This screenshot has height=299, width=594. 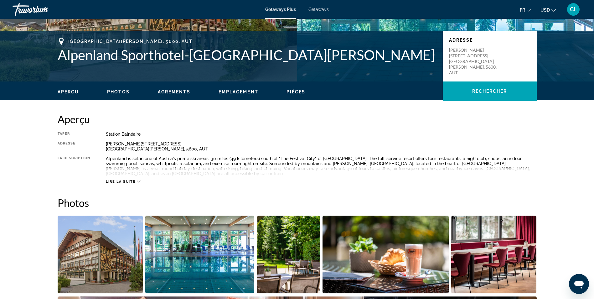 I want to click on div: Station balnéaire, so click(x=321, y=134).